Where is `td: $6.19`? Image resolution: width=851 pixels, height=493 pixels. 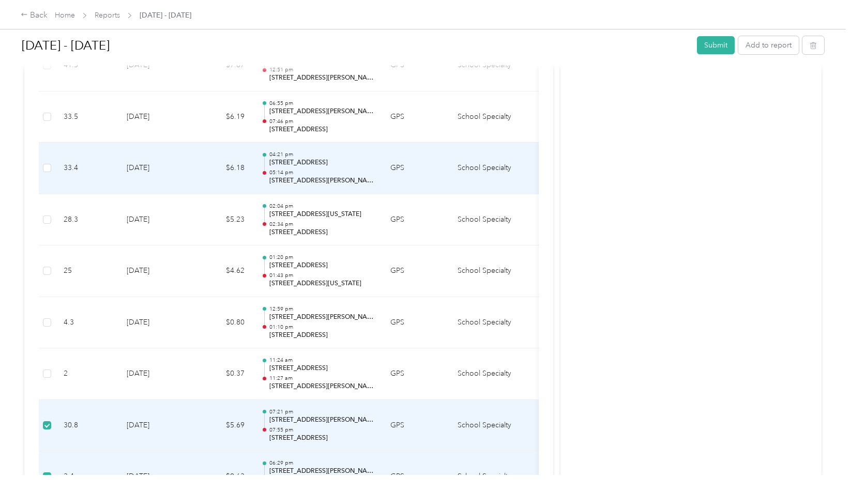
td: $6.19 is located at coordinates (222, 117).